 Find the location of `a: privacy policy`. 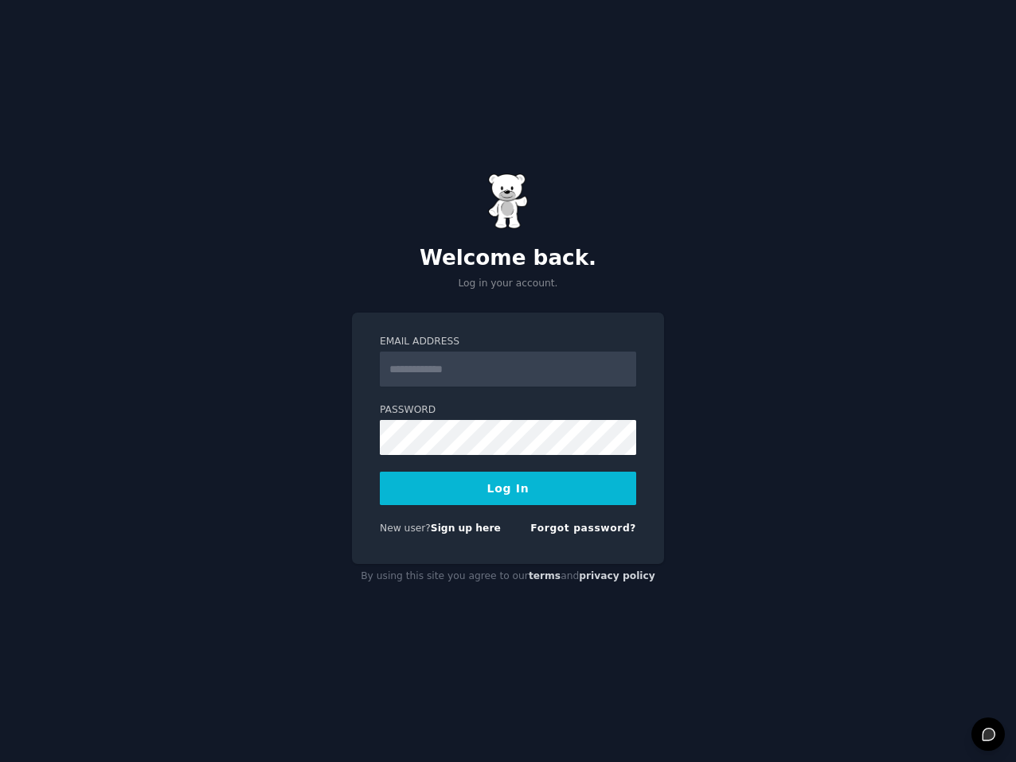

a: privacy policy is located at coordinates (617, 576).